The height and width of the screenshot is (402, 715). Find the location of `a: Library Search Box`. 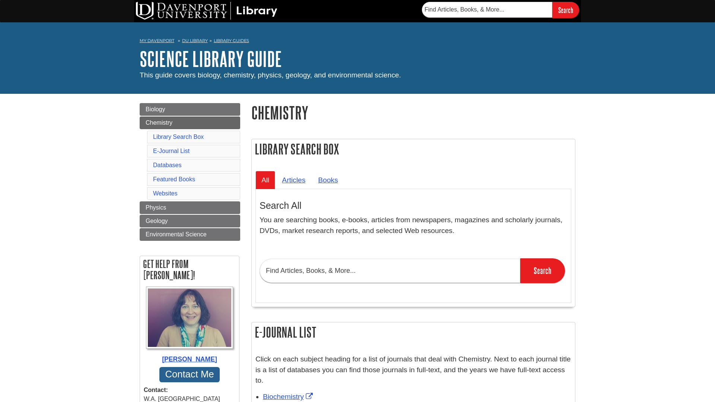

a: Library Search Box is located at coordinates (178, 137).